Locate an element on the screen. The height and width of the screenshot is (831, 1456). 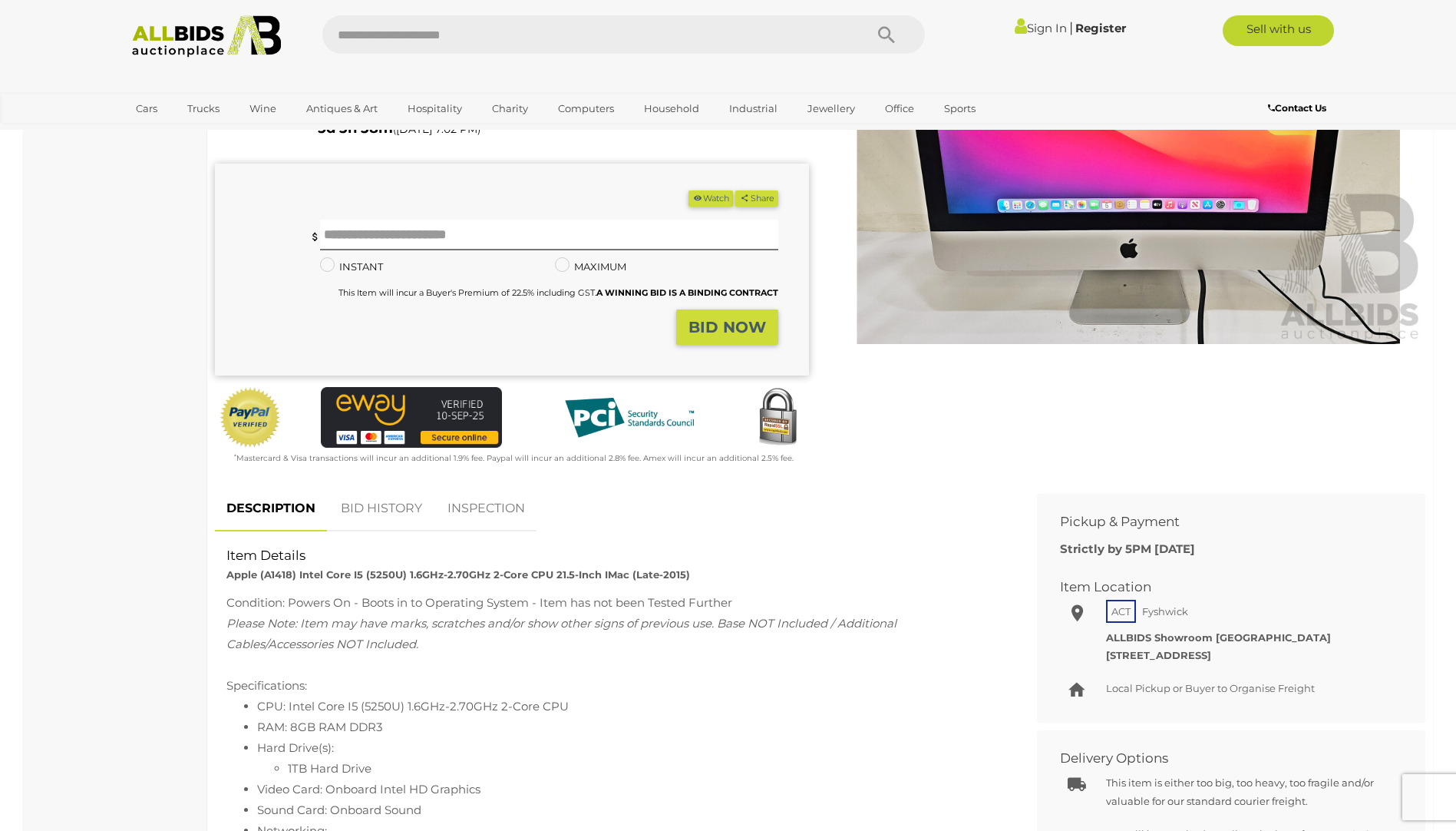
a: Antiques & Art is located at coordinates (342, 108).